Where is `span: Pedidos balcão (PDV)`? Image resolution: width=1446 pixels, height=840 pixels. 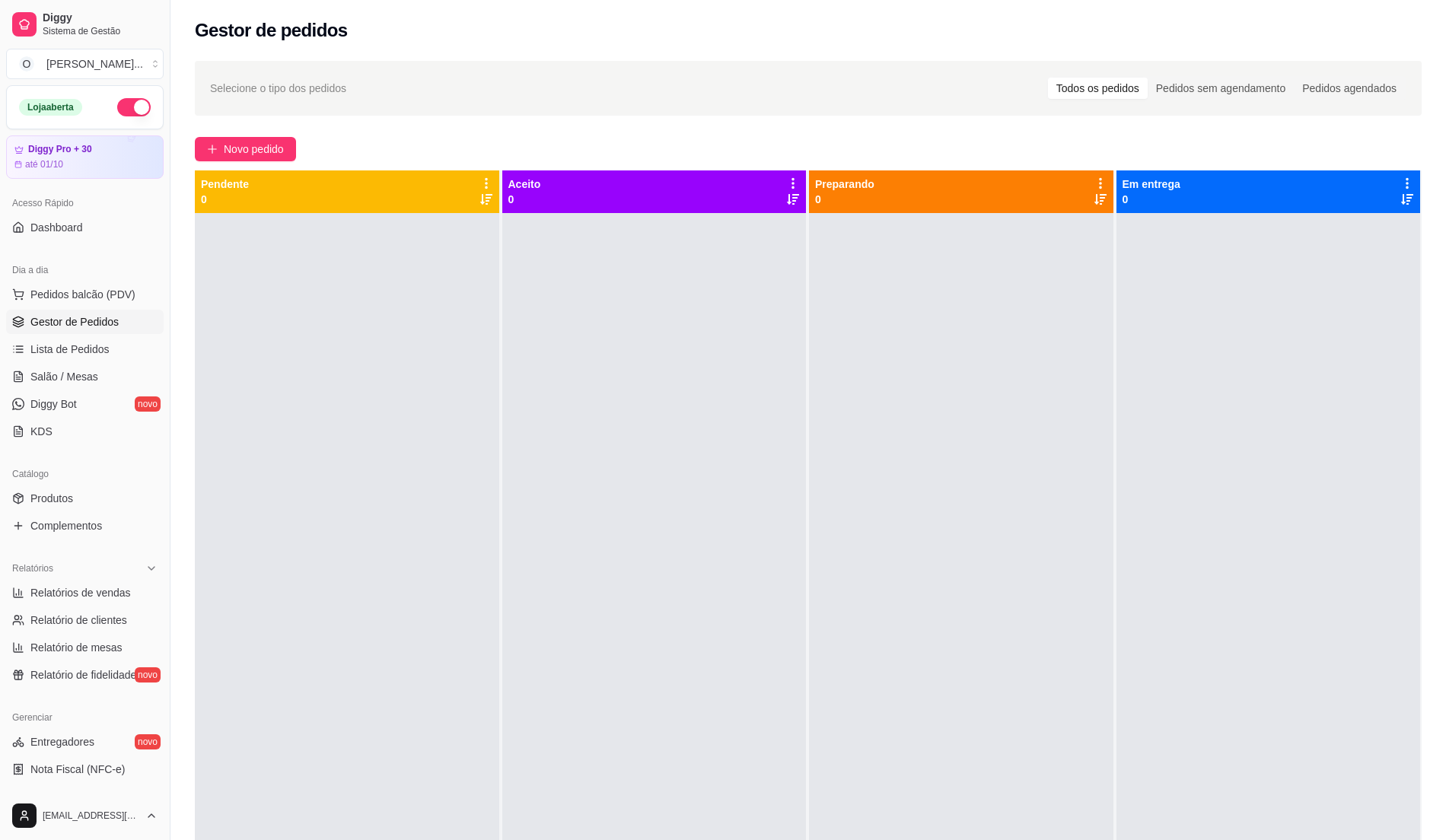 span: Pedidos balcão (PDV) is located at coordinates (83, 294).